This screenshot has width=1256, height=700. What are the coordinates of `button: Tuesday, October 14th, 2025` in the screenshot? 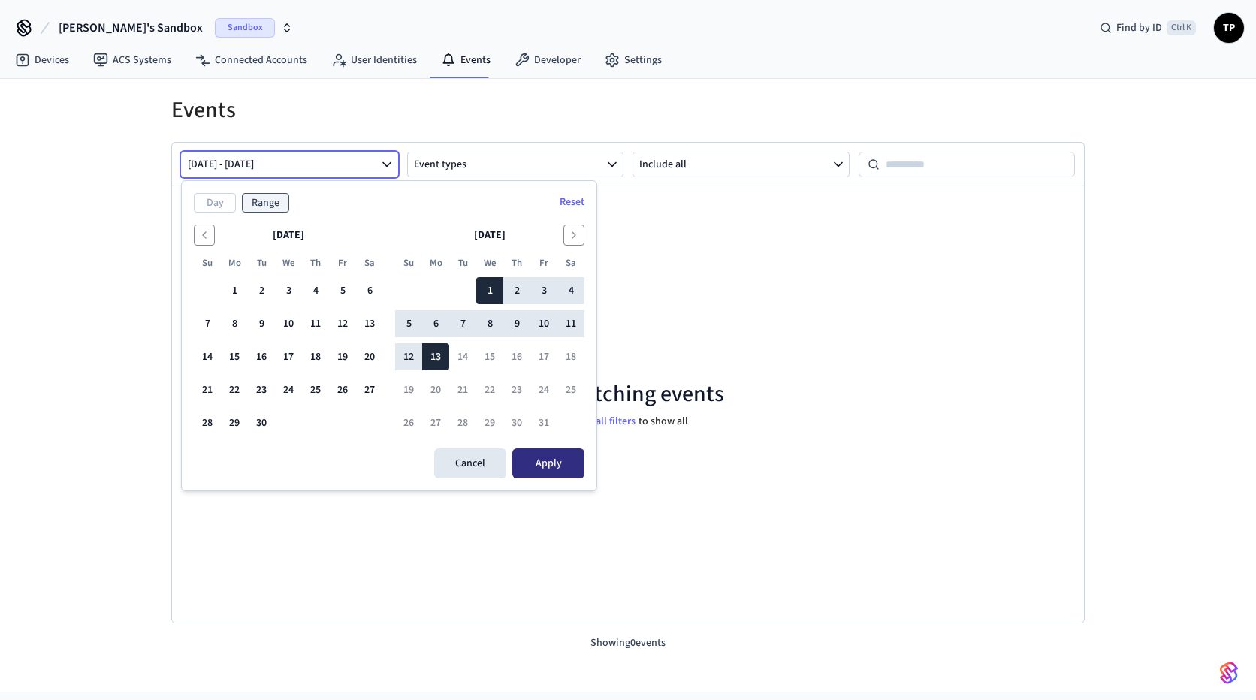 It's located at (463, 357).